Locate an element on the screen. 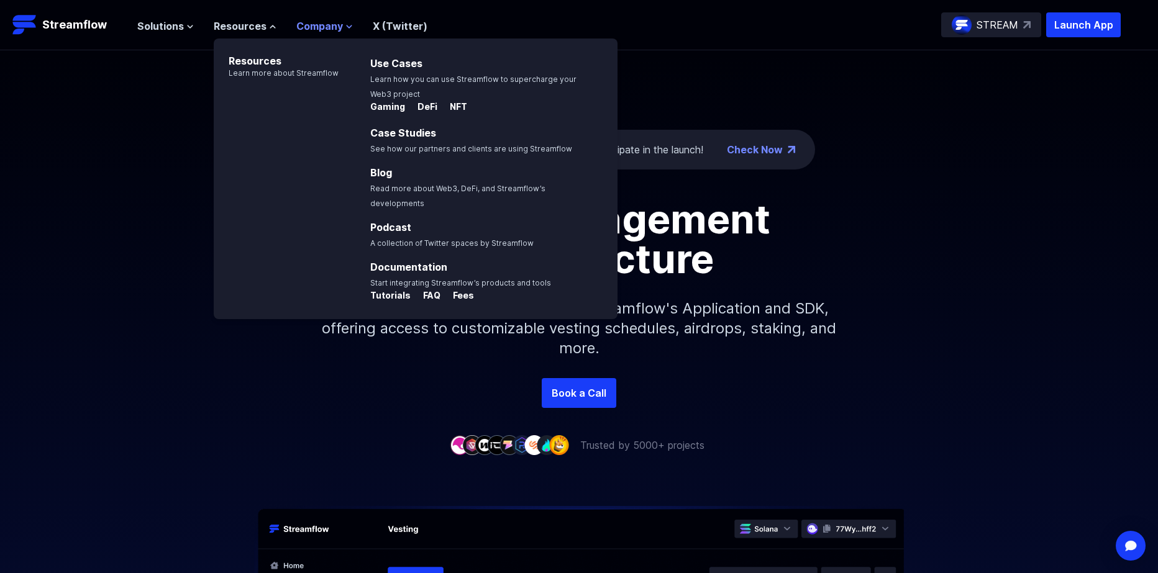  a: NFT is located at coordinates (454, 108).